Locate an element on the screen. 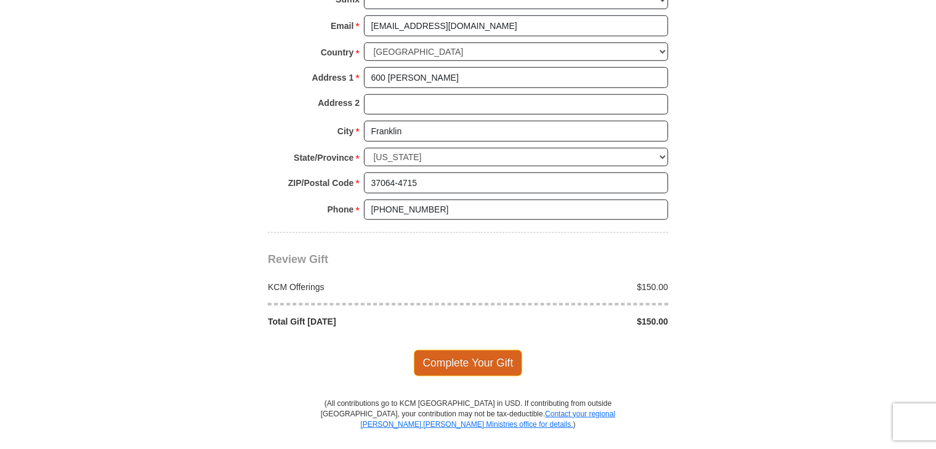  strong: Address 2 is located at coordinates (339, 103).